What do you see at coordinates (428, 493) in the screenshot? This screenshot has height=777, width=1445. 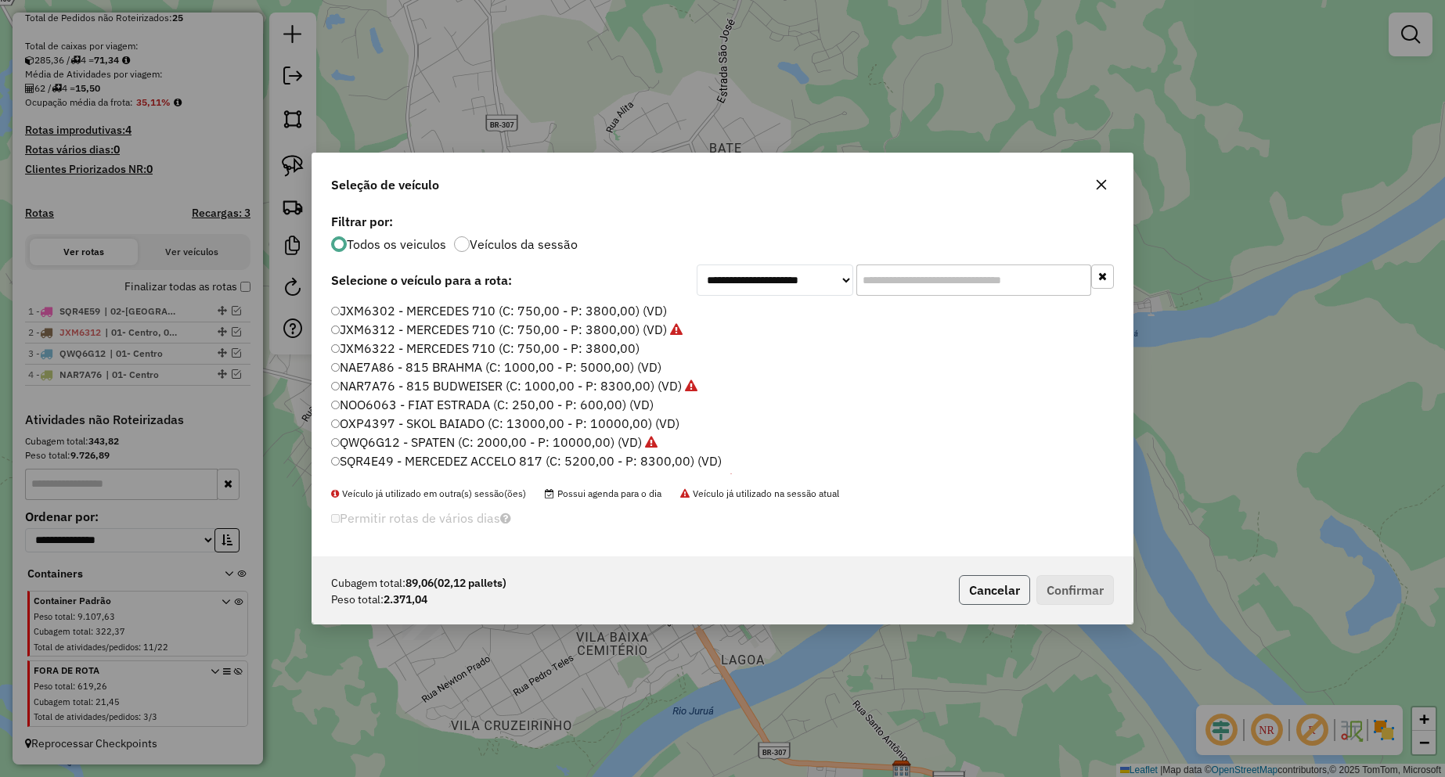 I see `span: Veículo já utilizado em outra(s) sessão(ões)` at bounding box center [428, 493].